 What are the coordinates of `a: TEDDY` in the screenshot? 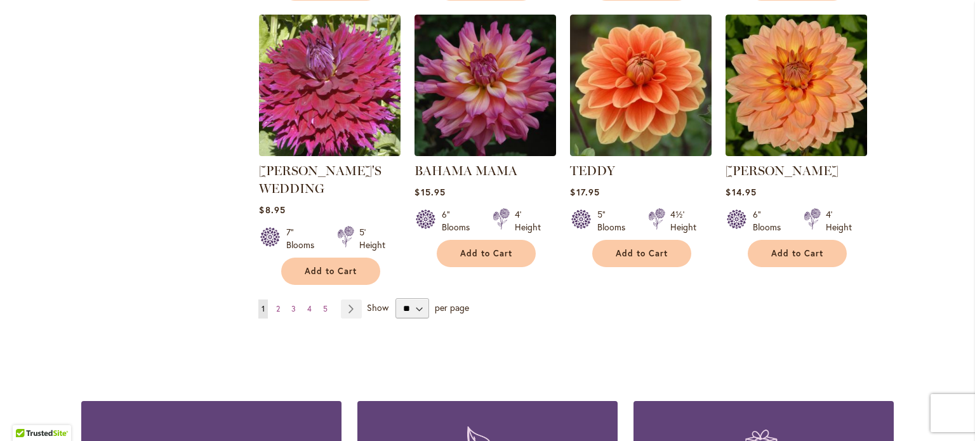 It's located at (592, 171).